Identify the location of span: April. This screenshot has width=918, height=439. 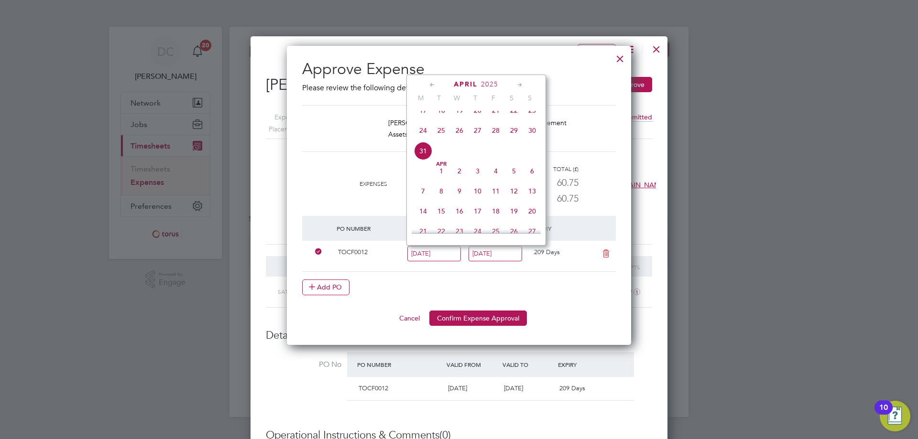
(466, 84).